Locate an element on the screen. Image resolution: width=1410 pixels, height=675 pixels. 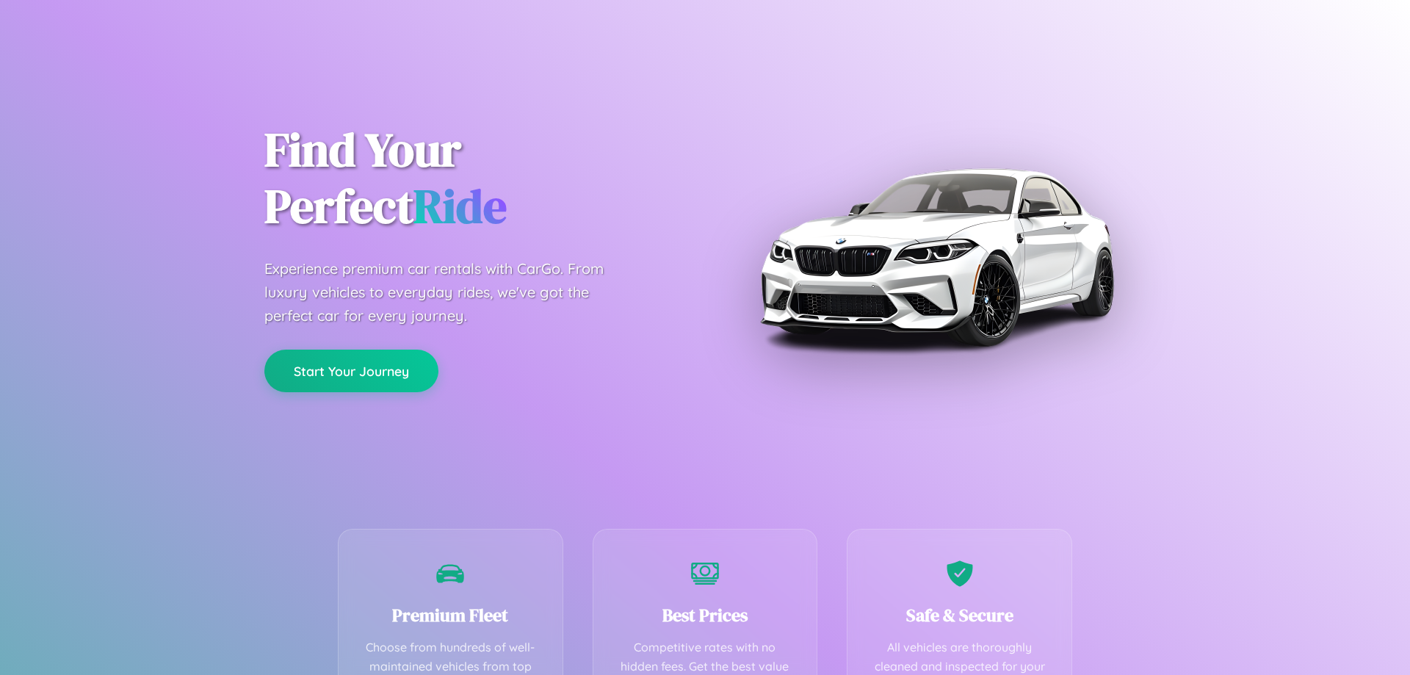
img: Premium BMW car rental vehicle is located at coordinates (936, 257).